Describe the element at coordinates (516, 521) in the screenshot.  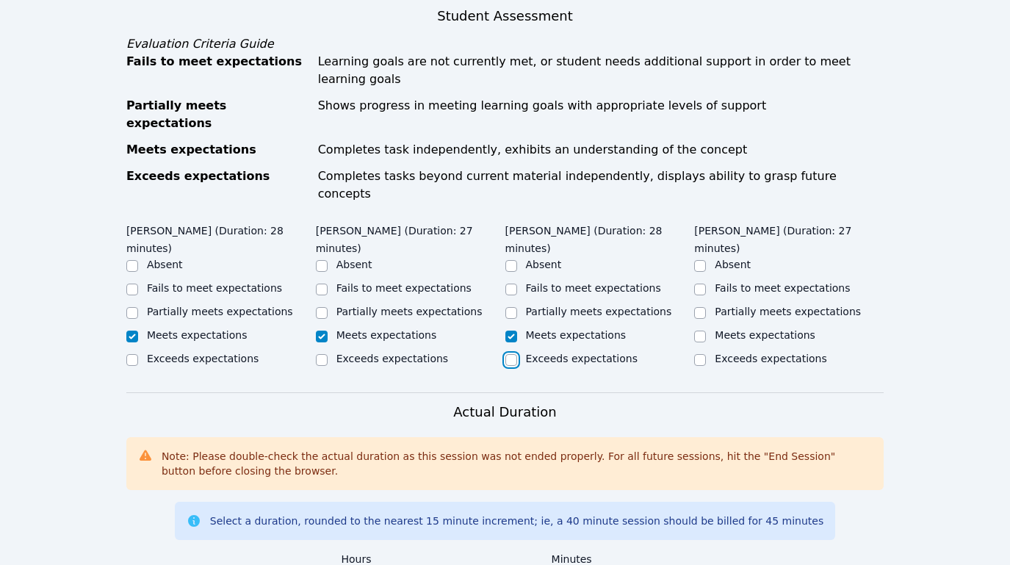
I see `div: Select a duration, rounded to the nearest 15 minute increment; ie, a 40 minute session should be ...` at that location.